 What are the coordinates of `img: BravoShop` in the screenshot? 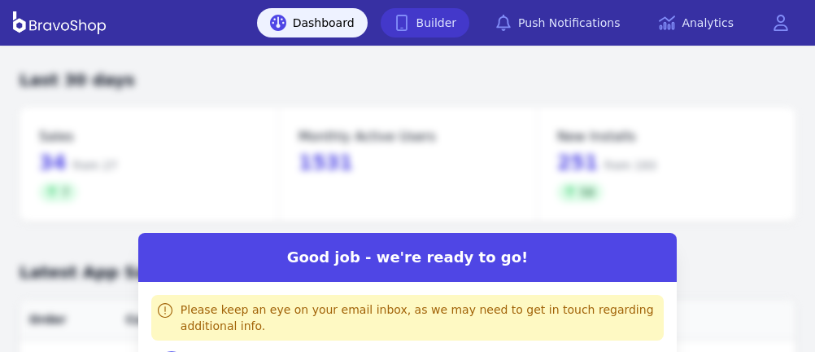 It's located at (59, 23).